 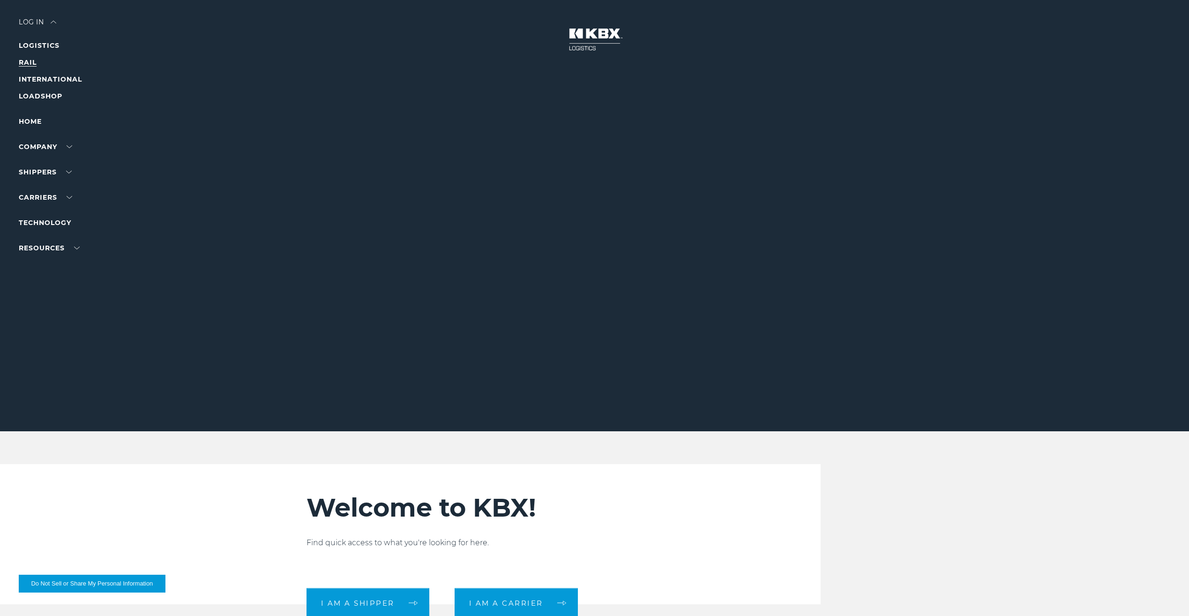 What do you see at coordinates (45, 172) in the screenshot?
I see `a: SHIPPERS` at bounding box center [45, 172].